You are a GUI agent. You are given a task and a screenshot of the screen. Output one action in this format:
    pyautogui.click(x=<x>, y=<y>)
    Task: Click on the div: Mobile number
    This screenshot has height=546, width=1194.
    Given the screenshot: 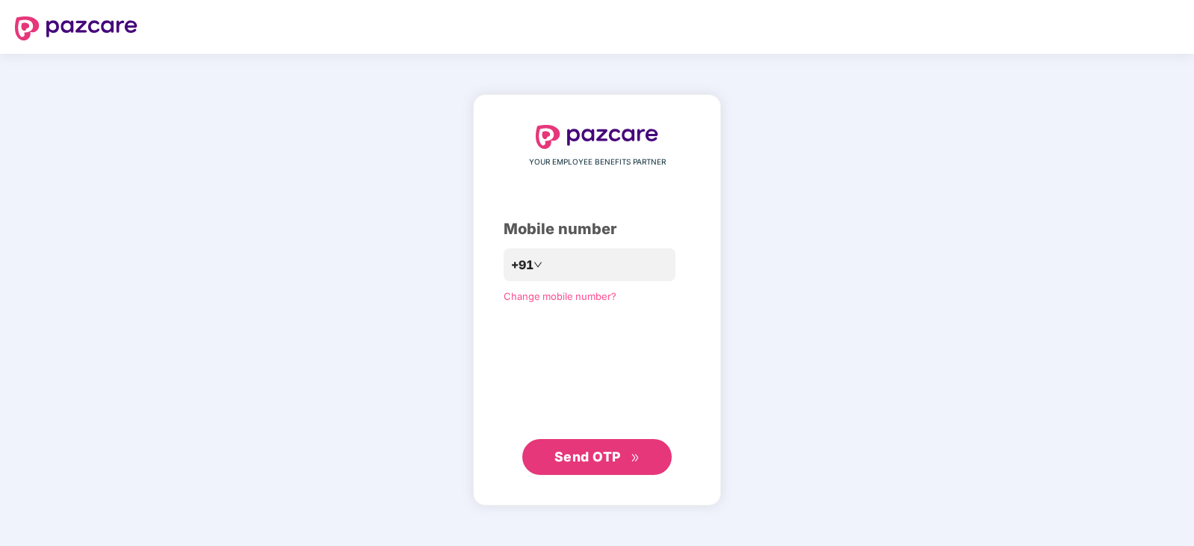 What is the action you would take?
    pyautogui.click(x=597, y=229)
    